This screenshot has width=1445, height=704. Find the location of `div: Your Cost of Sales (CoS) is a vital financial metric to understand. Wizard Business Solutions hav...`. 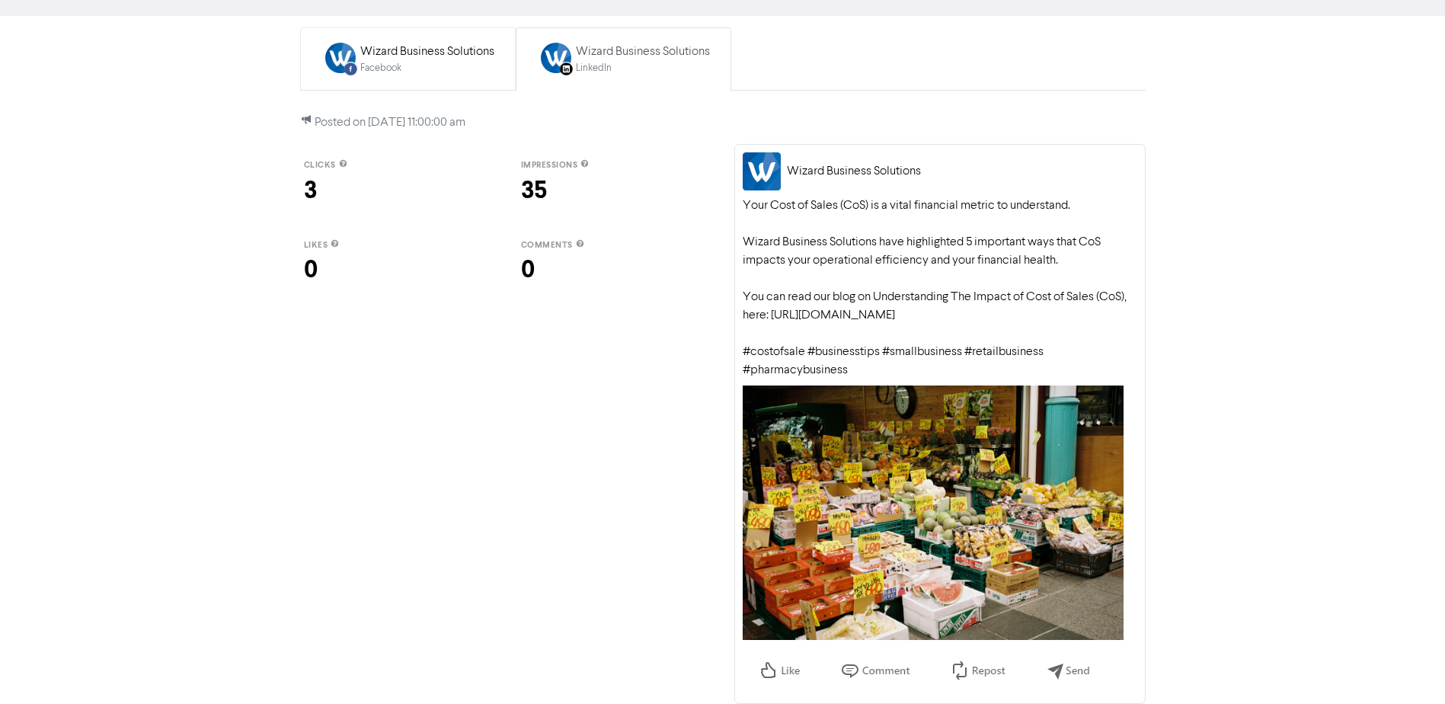

div: Your Cost of Sales (CoS) is a vital financial metric to understand. Wizard Business Solutions hav... is located at coordinates (940, 288).